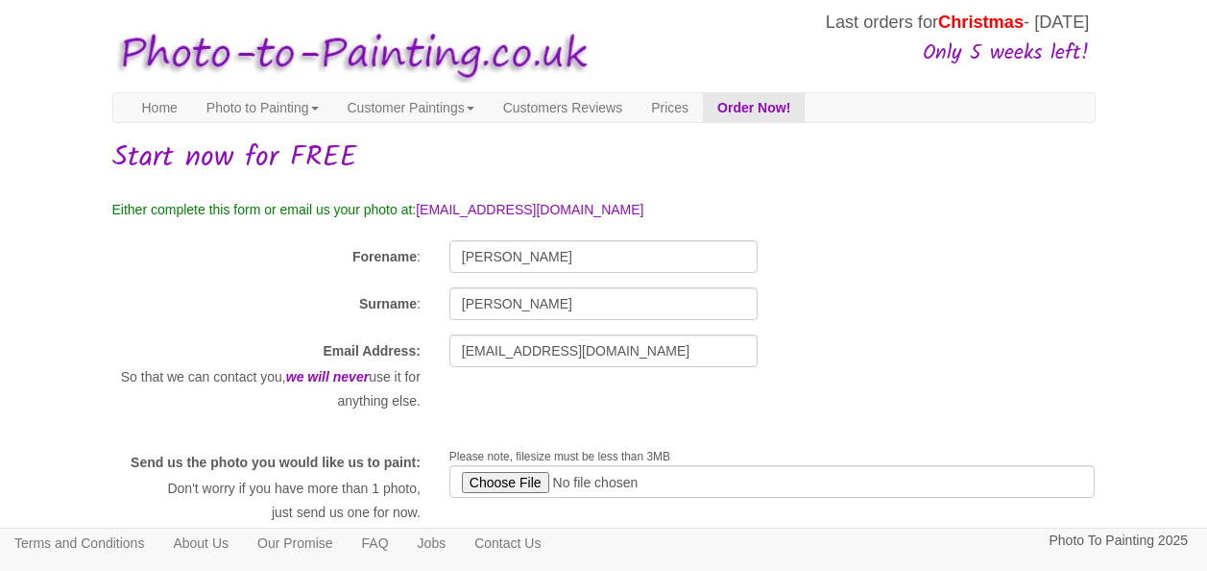  I want to click on label: Forename, so click(384, 256).